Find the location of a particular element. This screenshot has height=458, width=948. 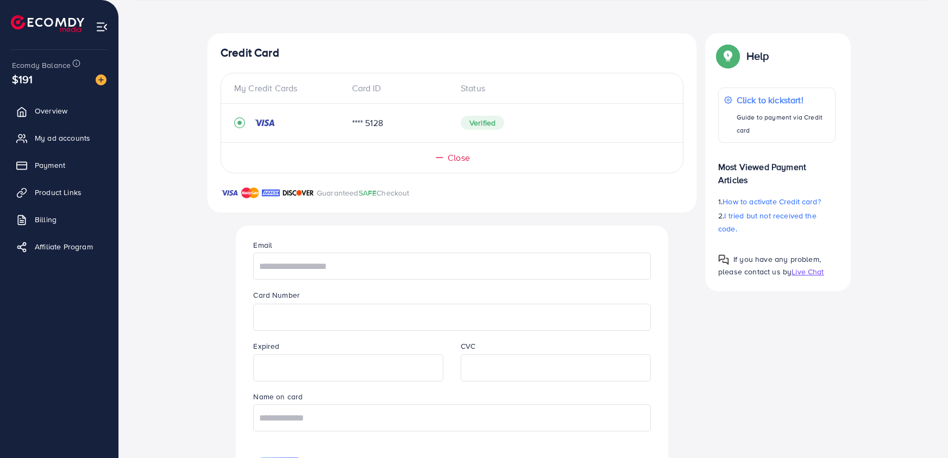

svg: record circle is located at coordinates (240, 123).